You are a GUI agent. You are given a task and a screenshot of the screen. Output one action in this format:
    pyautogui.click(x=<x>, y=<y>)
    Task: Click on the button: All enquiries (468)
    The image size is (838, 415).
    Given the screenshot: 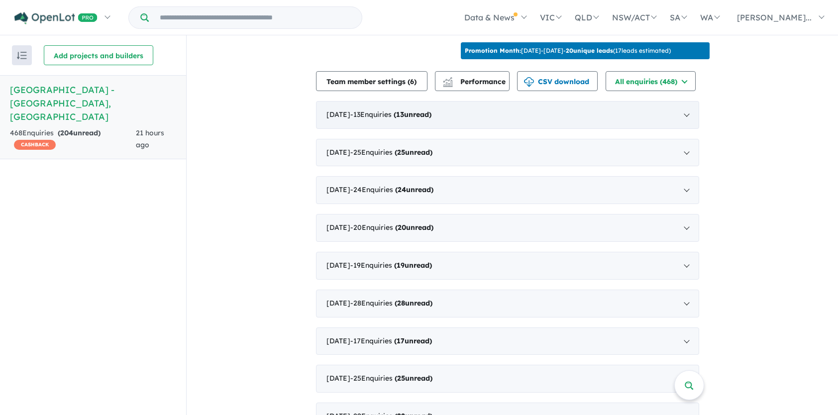 What is the action you would take?
    pyautogui.click(x=650, y=81)
    